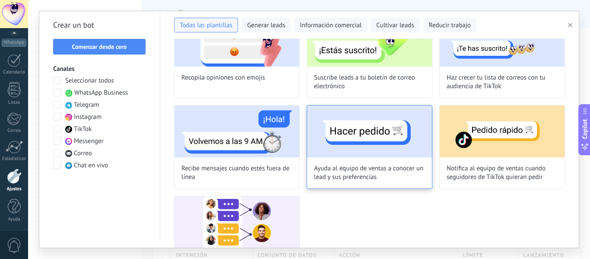 The width and height of the screenshot is (590, 259). What do you see at coordinates (502, 82) in the screenshot?
I see `span: Haz crecer tu lista de correos con tu audiencia de TikTok` at bounding box center [502, 82].